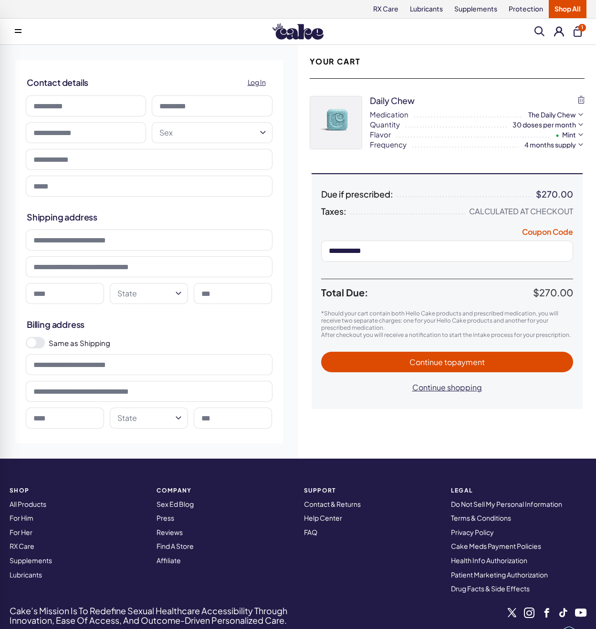  What do you see at coordinates (554, 194) in the screenshot?
I see `div: $270.00` at bounding box center [554, 194].